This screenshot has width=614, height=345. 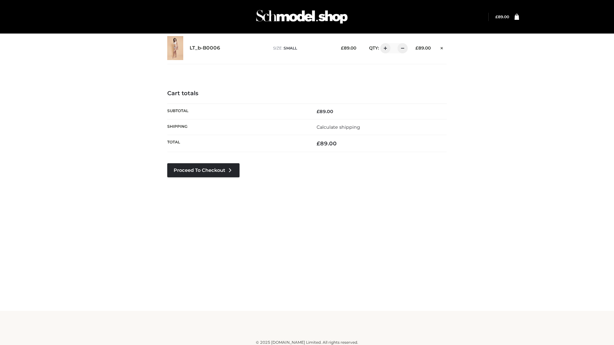 I want to click on img: LT_b-B0006 - SMALL, so click(x=175, y=48).